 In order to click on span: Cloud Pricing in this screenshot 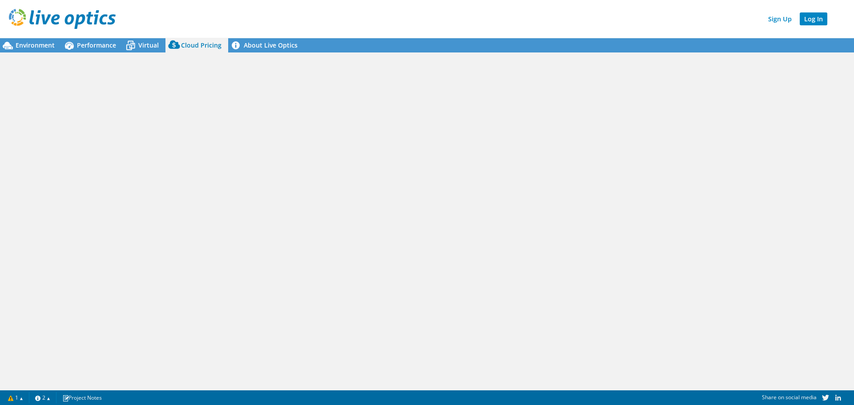, I will do `click(201, 45)`.